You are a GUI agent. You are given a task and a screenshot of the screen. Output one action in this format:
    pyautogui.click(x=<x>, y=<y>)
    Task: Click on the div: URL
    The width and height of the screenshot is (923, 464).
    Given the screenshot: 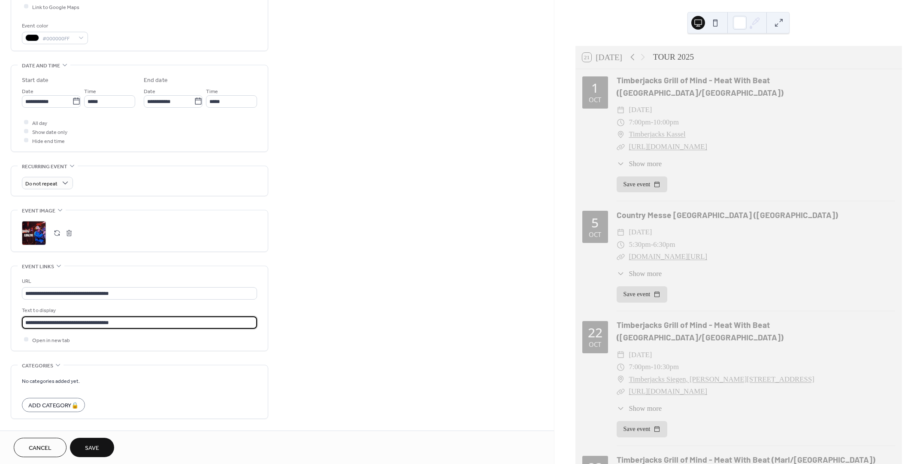 What is the action you would take?
    pyautogui.click(x=139, y=281)
    